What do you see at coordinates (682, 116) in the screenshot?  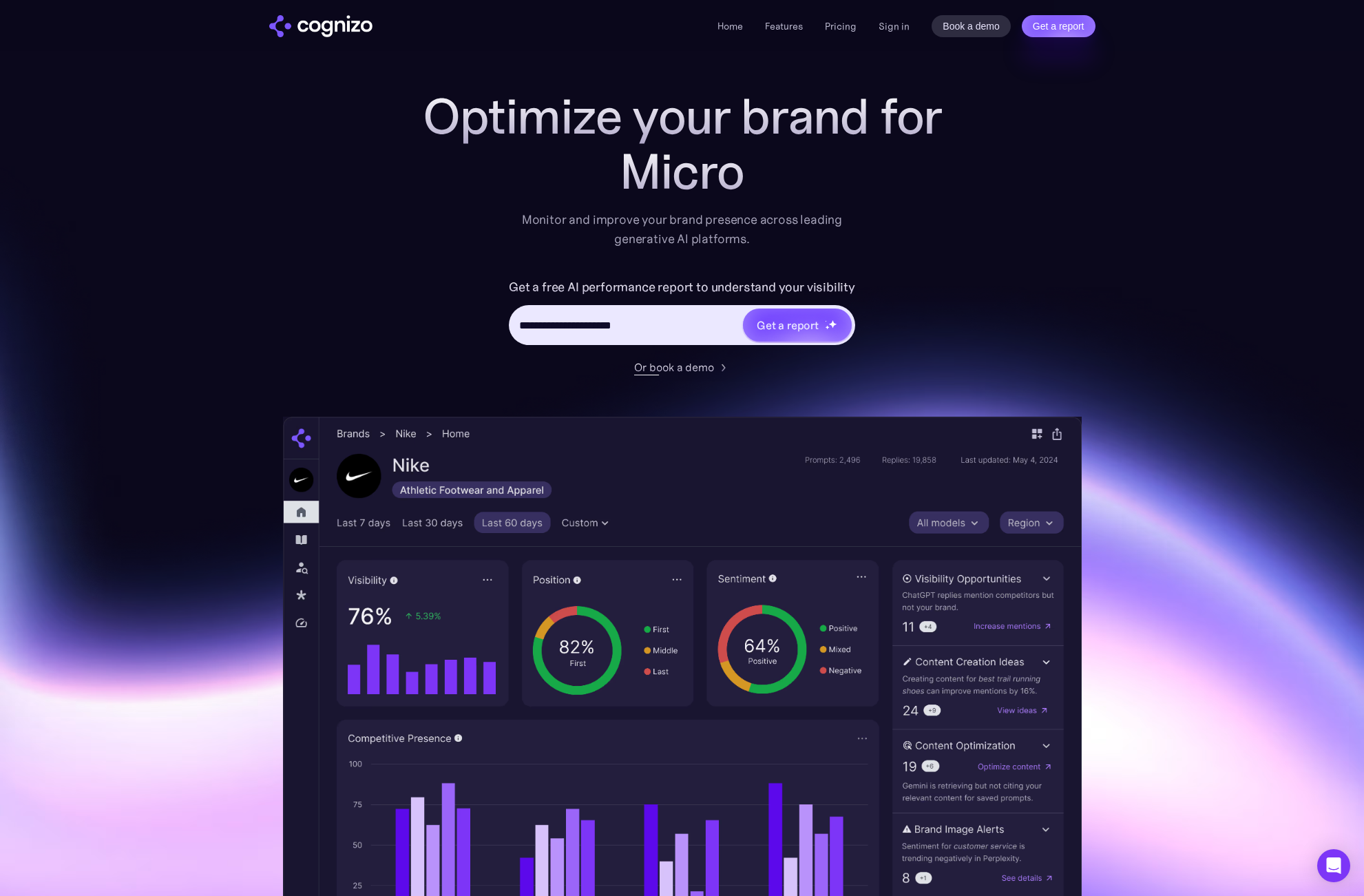 I see `h1: Optimize your brand for` at bounding box center [682, 116].